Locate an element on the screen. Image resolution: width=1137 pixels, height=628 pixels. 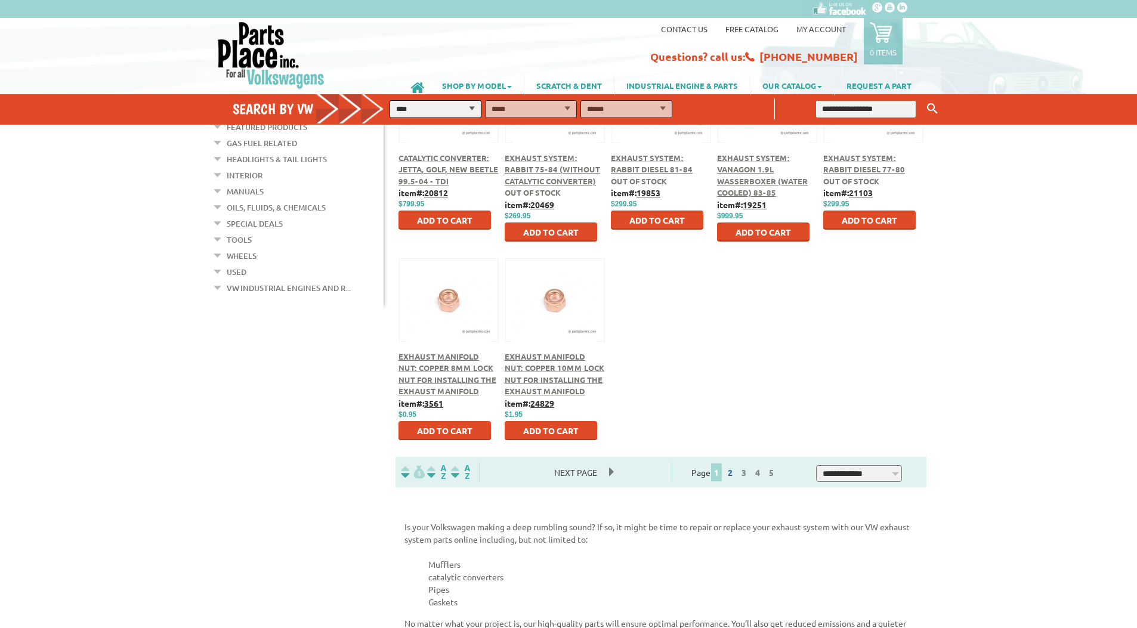
div: Page is located at coordinates (734, 472).